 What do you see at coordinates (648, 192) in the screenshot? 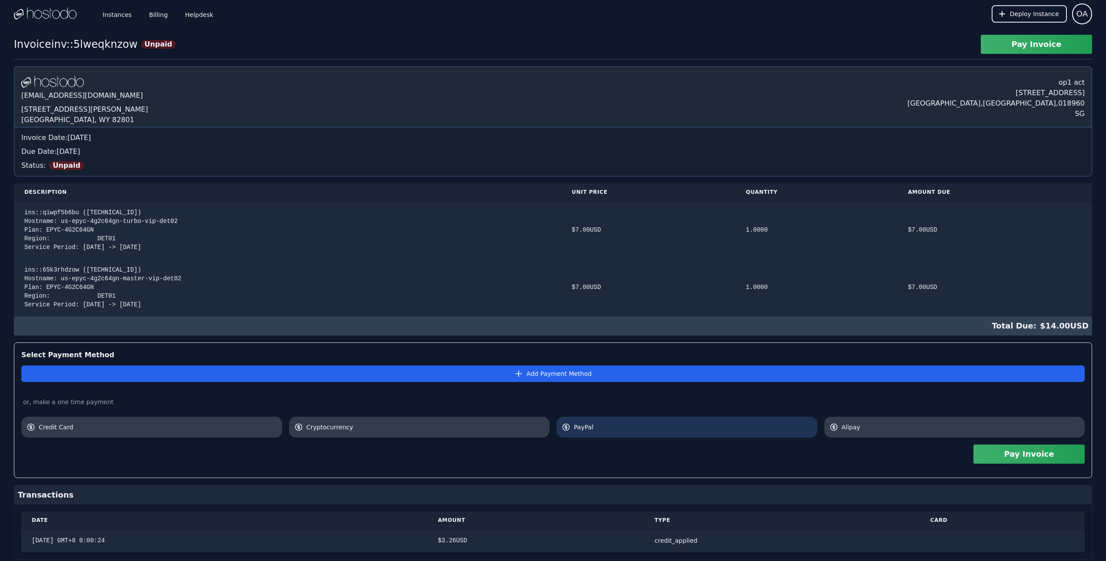
I see `th: Unit Price` at bounding box center [648, 192].